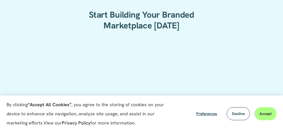  Describe the element at coordinates (266, 117) in the screenshot. I see `div: Chat Widget` at that location.